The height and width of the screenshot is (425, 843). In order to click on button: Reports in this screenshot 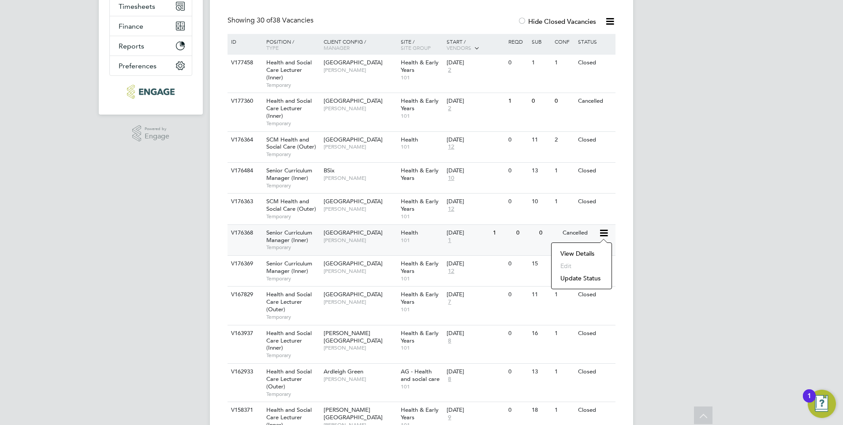, I will do `click(151, 46)`.